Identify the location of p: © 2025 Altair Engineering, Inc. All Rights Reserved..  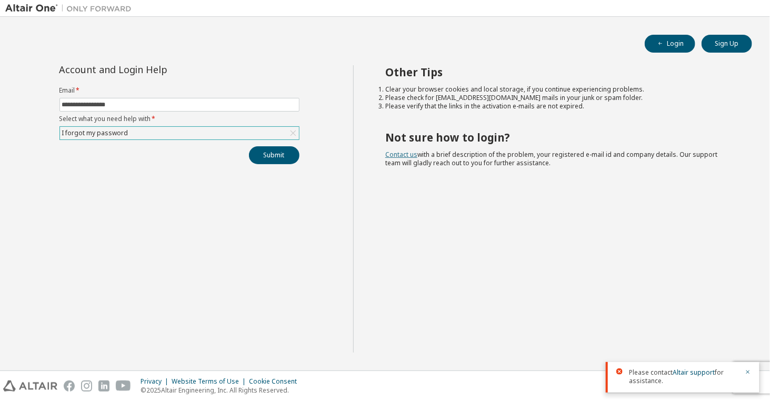
(222, 390).